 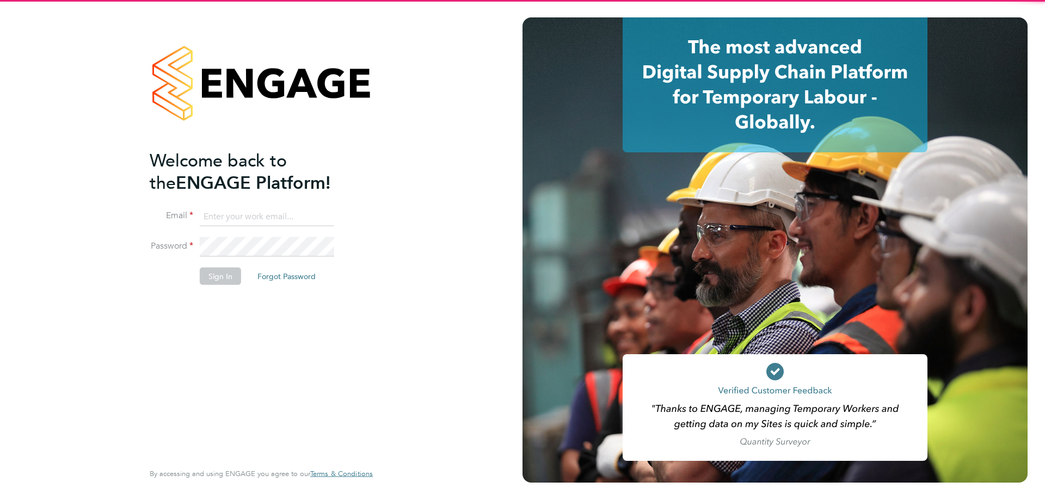 I want to click on button: Forgot Password, so click(x=286, y=276).